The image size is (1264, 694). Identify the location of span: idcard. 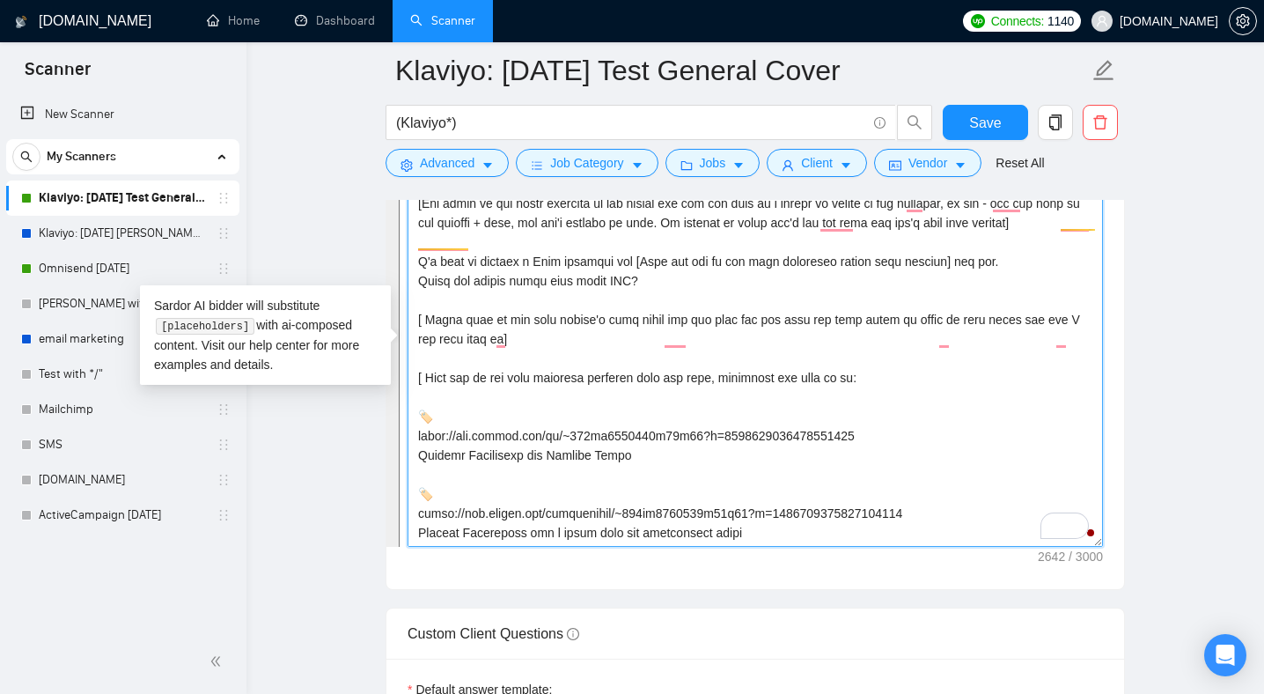
(895, 165).